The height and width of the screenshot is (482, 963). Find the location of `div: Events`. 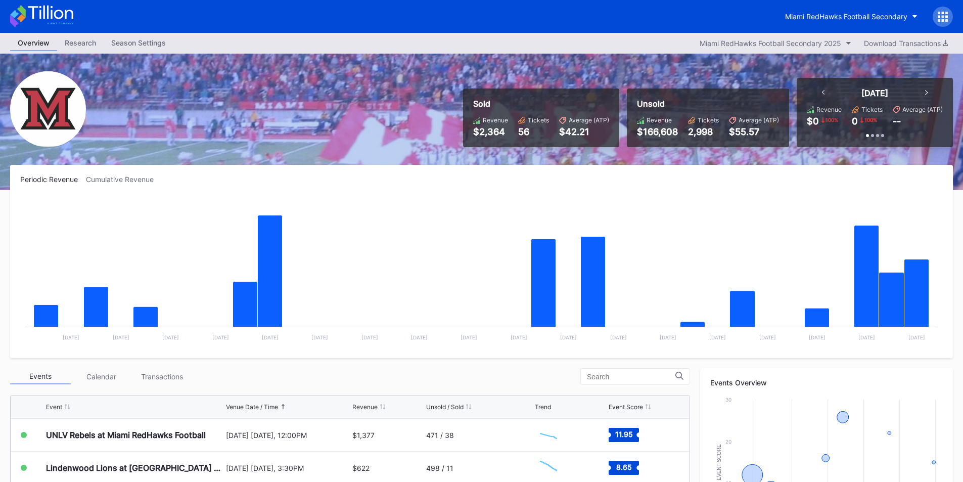

div: Events is located at coordinates (40, 376).